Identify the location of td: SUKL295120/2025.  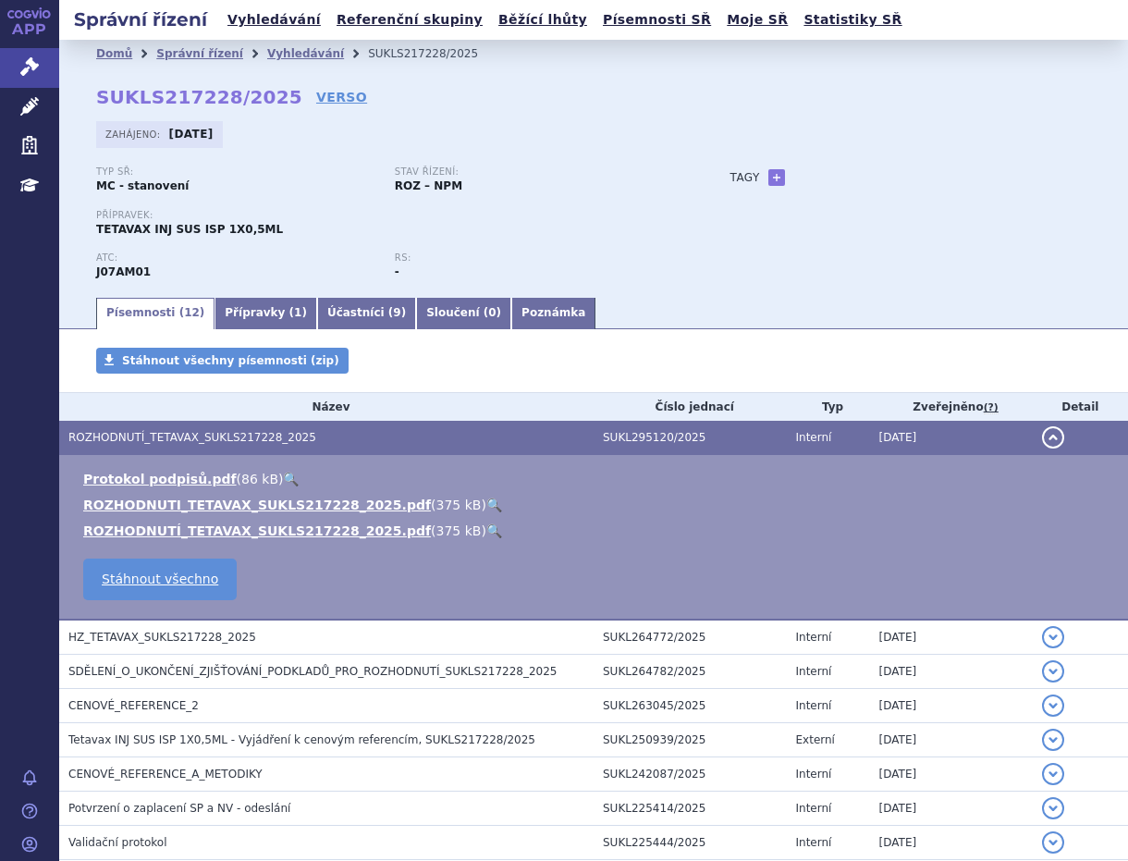
(690, 437).